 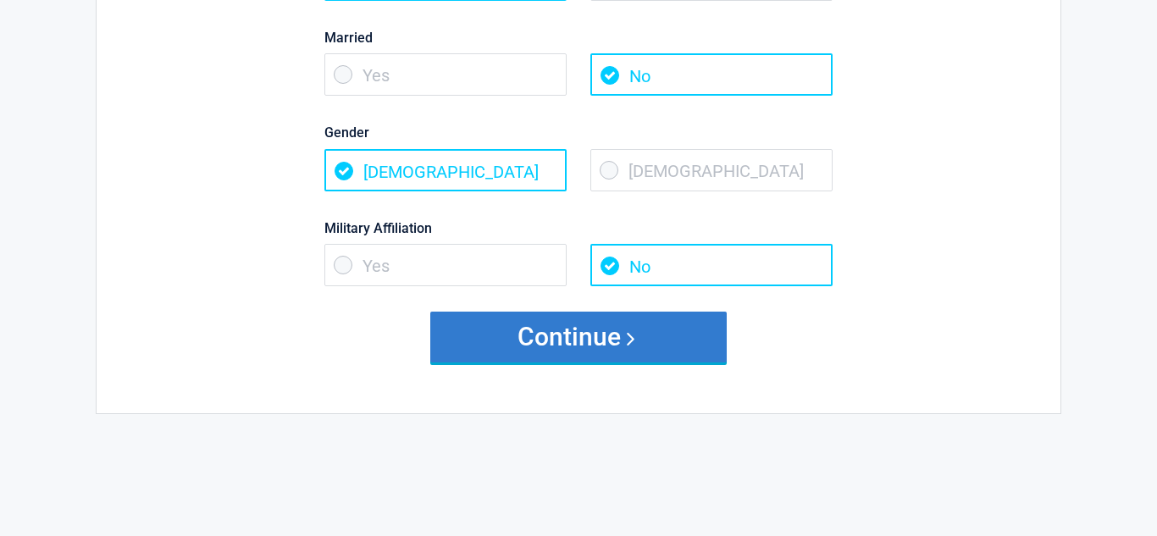 What do you see at coordinates (579, 132) in the screenshot?
I see `label: Gender` at bounding box center [579, 132].